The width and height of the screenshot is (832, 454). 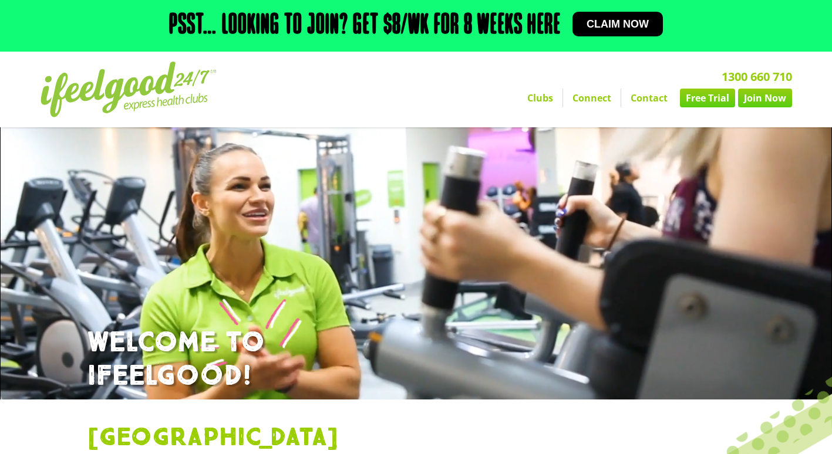 What do you see at coordinates (707, 98) in the screenshot?
I see `a: Free Trial` at bounding box center [707, 98].